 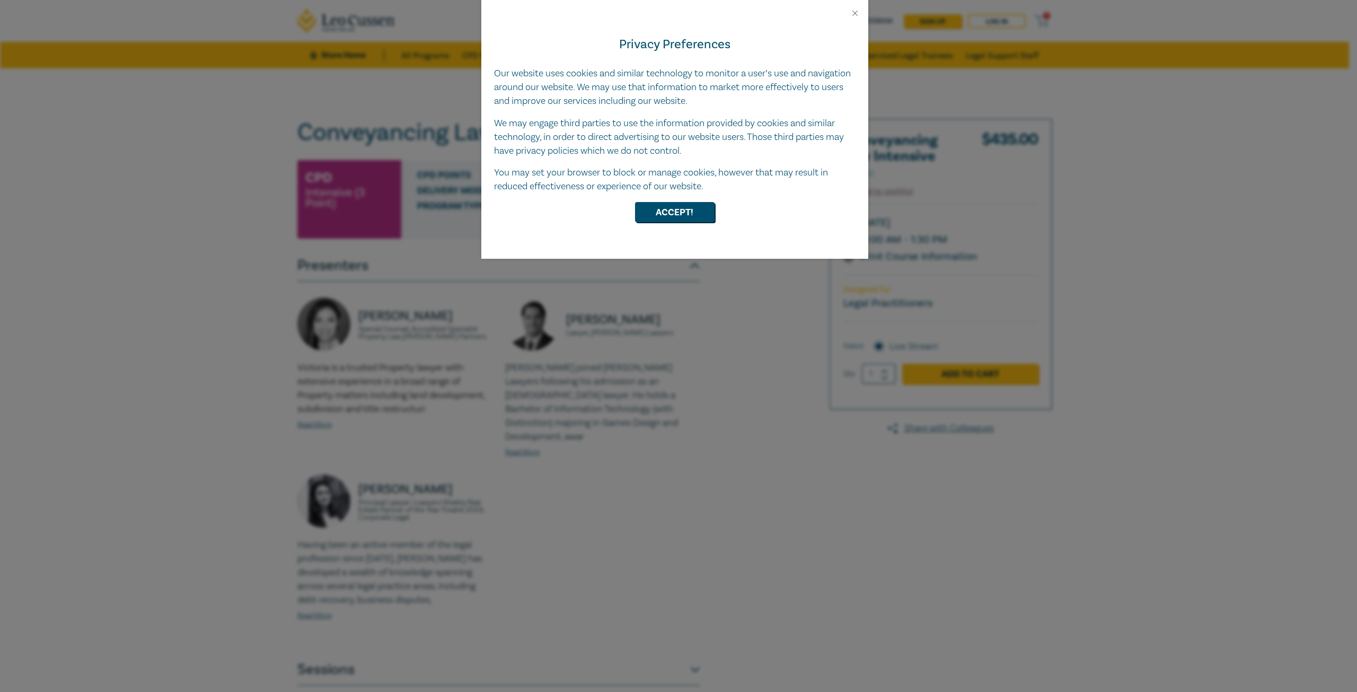 I want to click on p: You may set your browser to block or manage cookies, however that may result in reduced effective..., so click(x=675, y=180).